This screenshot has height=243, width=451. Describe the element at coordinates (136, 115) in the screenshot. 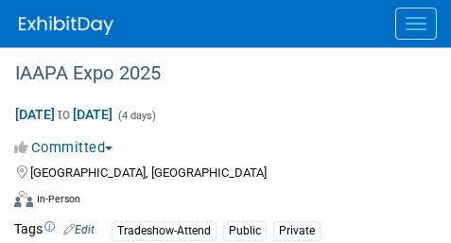

I see `span: (4 days)` at that location.